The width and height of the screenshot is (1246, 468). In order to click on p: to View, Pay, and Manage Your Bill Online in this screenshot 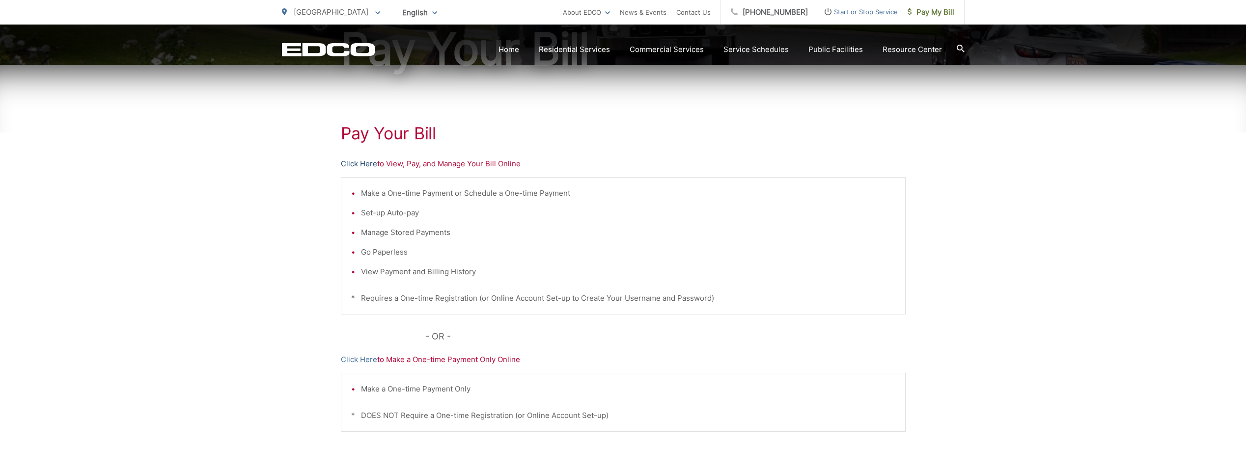, I will do `click(623, 164)`.